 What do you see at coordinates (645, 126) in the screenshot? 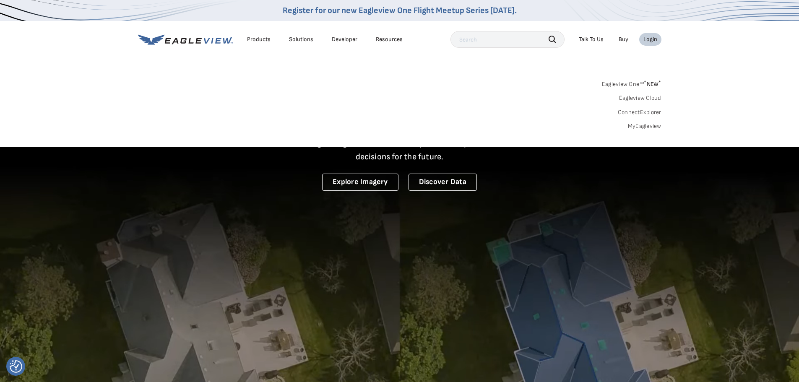
I see `a: MyEagleview` at bounding box center [645, 126].